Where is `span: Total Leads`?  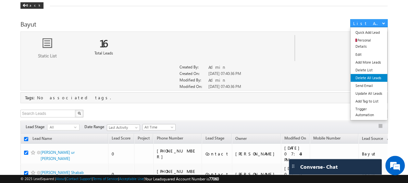
span: Total Leads is located at coordinates (103, 53).